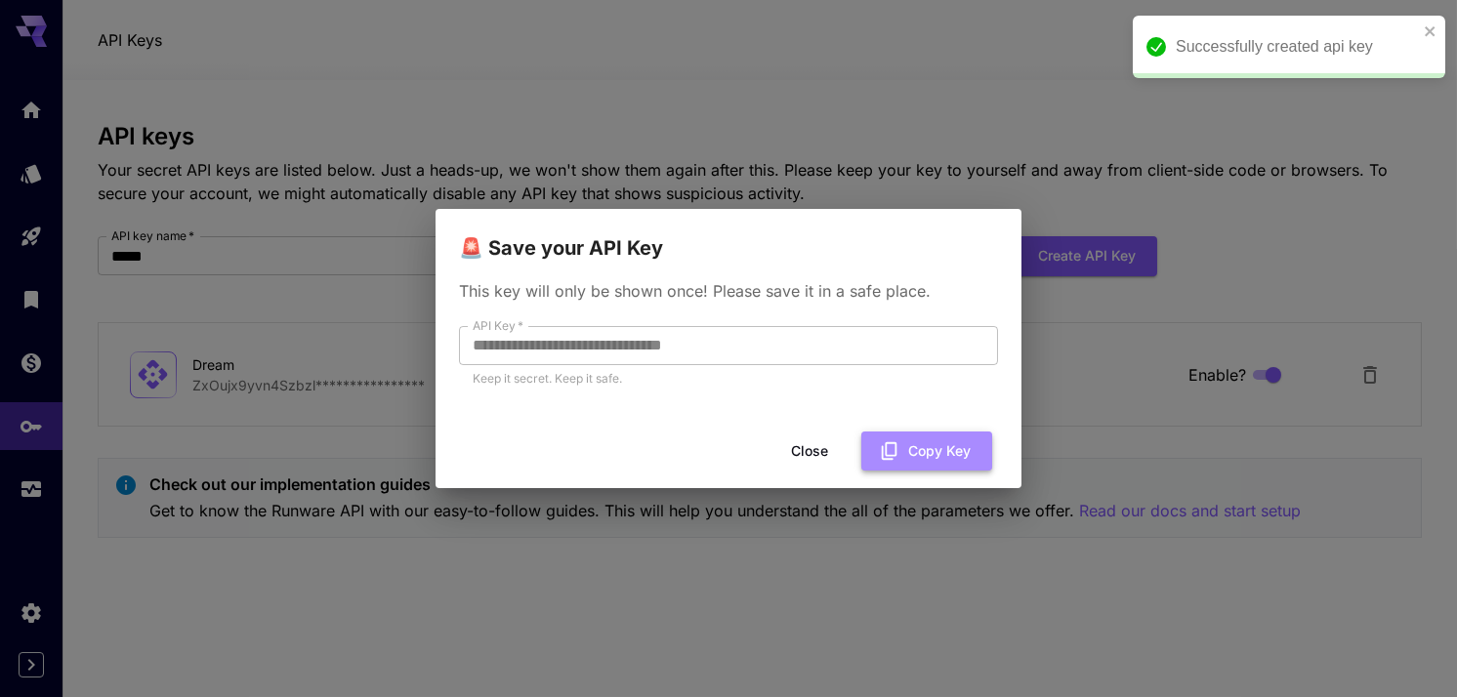  I want to click on div: Successfully created api key, so click(1297, 47).